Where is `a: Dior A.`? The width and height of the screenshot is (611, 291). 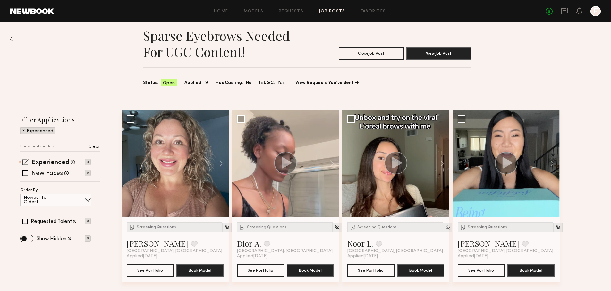 a: Dior A. is located at coordinates (249, 243).